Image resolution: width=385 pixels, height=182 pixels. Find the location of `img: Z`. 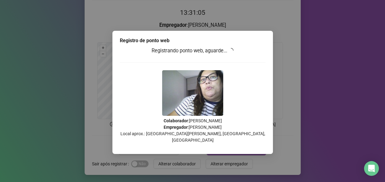

img: Z is located at coordinates (193, 93).